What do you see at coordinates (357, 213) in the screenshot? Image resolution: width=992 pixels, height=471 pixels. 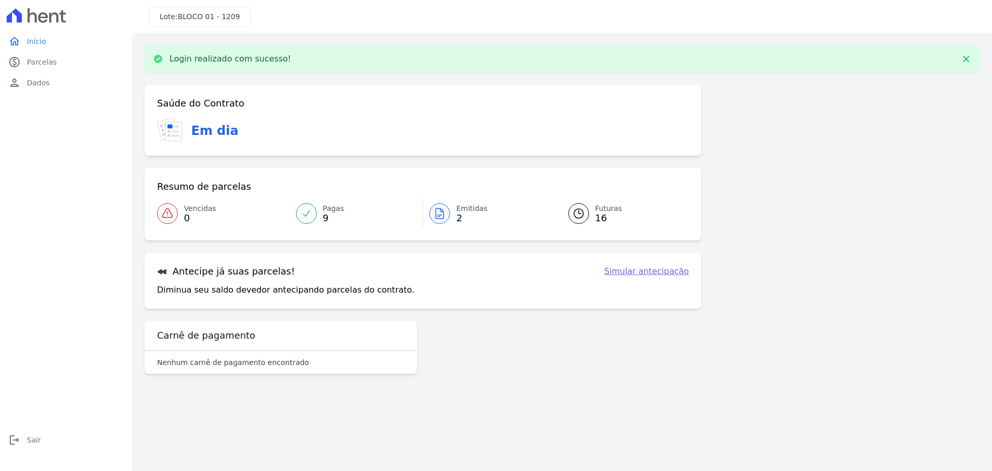 I see `a: Pagas 9` at bounding box center [357, 213].